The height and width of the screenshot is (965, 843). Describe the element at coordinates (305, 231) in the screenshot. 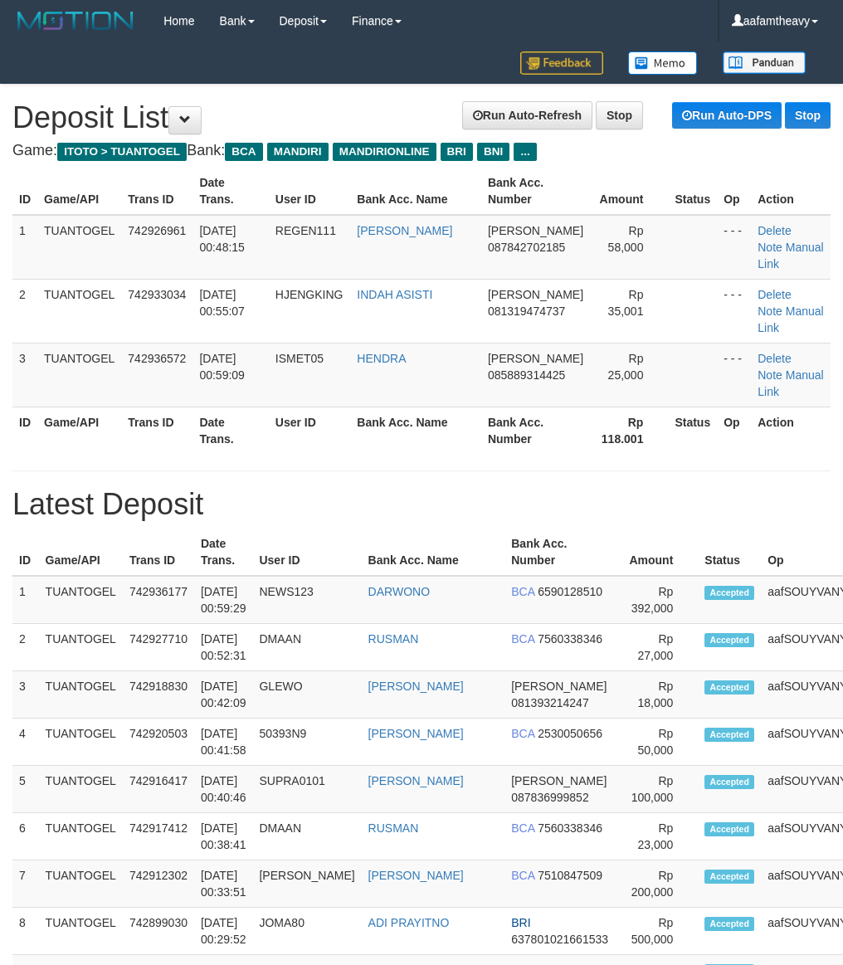

I see `span: REGEN111` at that location.